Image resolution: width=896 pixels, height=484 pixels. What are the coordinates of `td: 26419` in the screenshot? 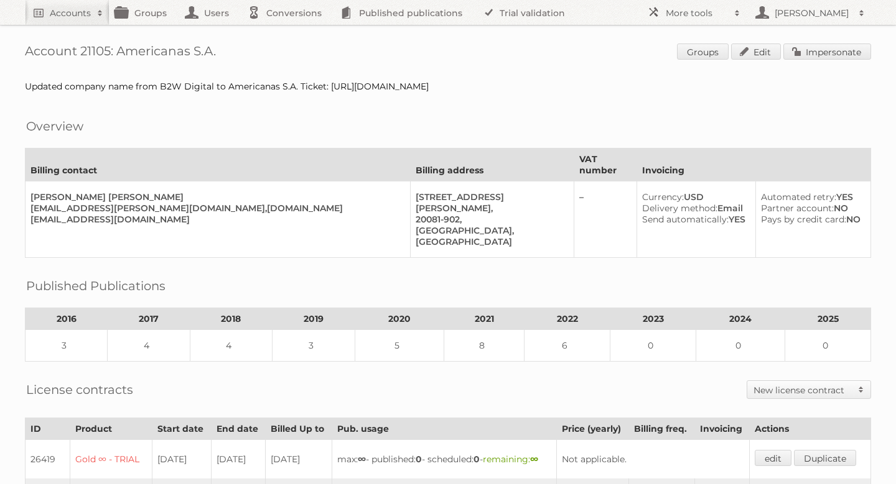 It's located at (48, 460).